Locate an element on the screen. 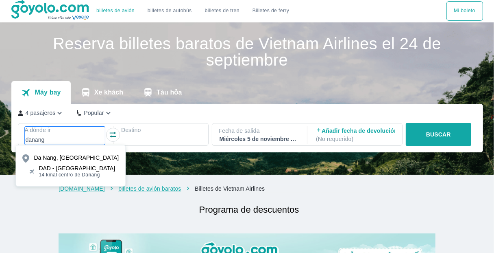  font: No requerido is located at coordinates (335, 139).